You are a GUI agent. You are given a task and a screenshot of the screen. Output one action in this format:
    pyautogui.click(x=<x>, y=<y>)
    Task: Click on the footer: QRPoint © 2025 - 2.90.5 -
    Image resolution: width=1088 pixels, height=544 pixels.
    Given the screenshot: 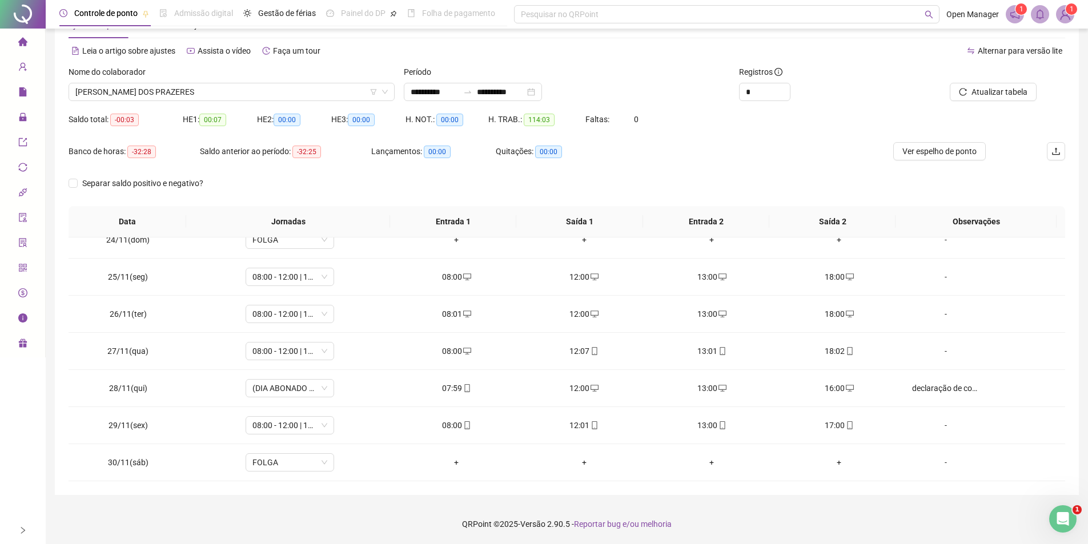 What is the action you would take?
    pyautogui.click(x=566, y=524)
    